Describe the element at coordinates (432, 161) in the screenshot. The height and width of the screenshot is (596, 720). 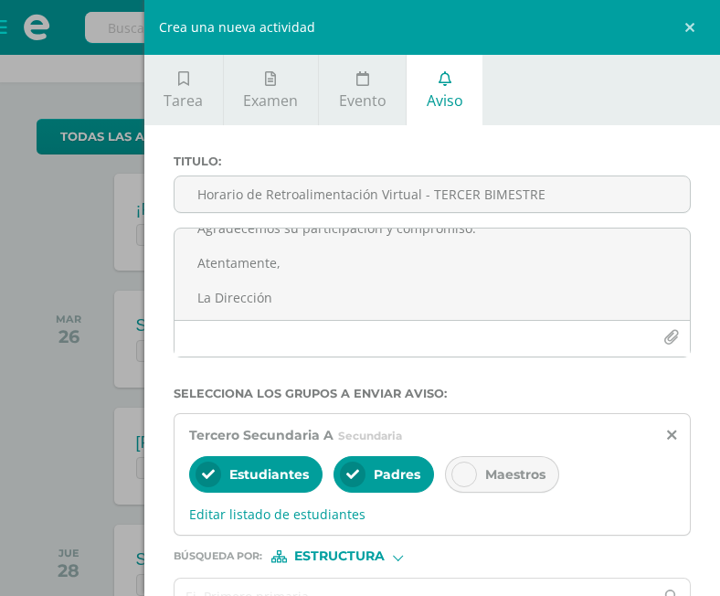
I see `label: Titulo :` at that location.